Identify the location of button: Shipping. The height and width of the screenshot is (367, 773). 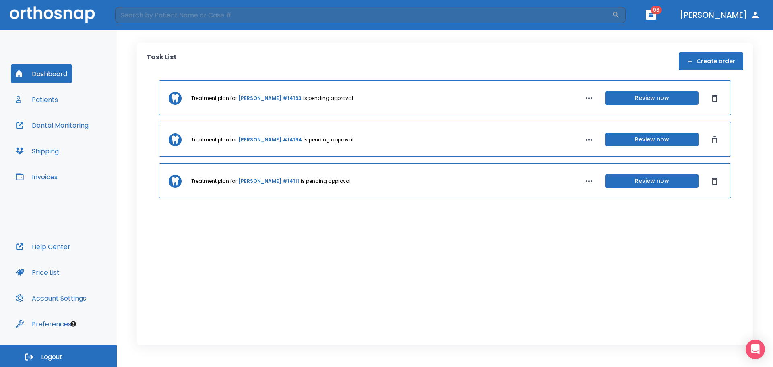
(37, 151).